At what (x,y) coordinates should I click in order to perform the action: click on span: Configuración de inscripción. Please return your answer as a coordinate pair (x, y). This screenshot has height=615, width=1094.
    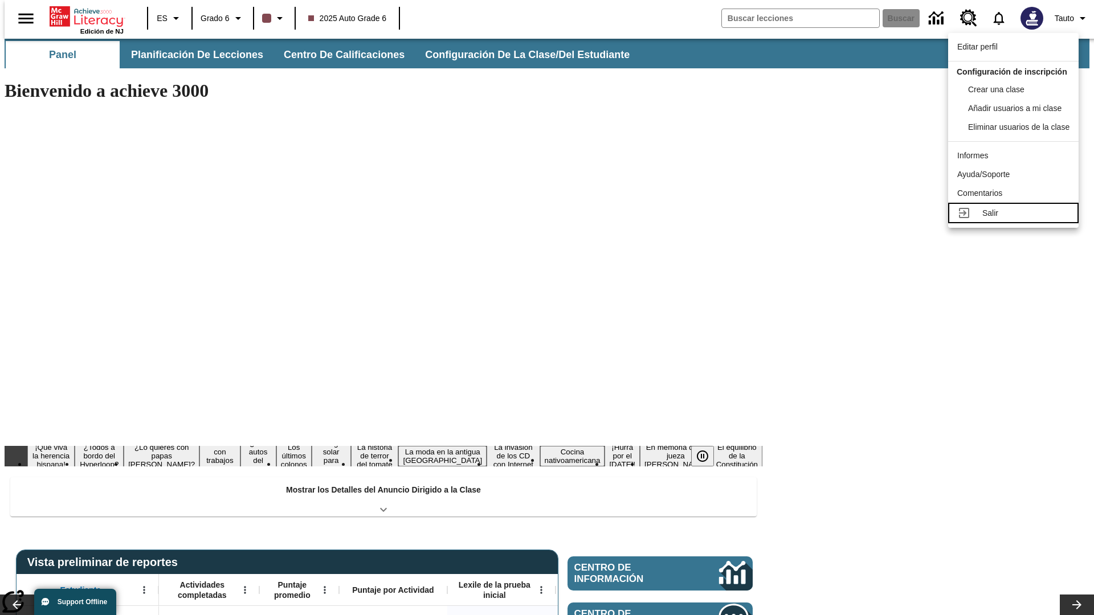
    Looking at the image, I should click on (1012, 72).